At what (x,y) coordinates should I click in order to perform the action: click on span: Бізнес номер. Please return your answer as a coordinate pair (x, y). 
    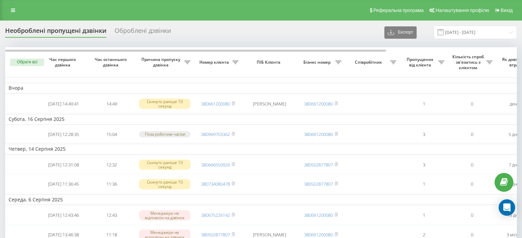
    Looking at the image, I should click on (318, 62).